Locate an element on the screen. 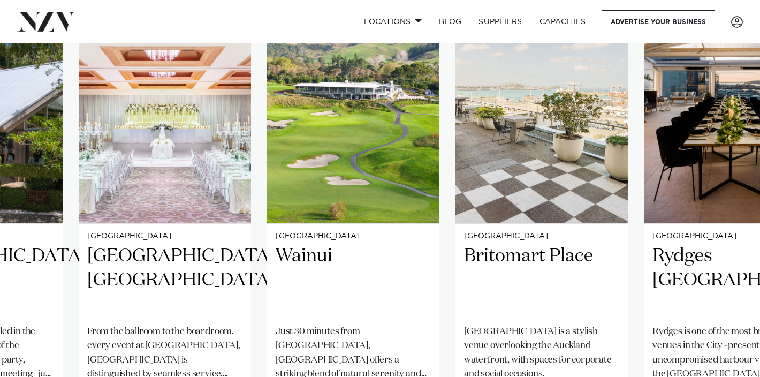 This screenshot has height=377, width=760. h2: Britomart Place is located at coordinates (542, 280).